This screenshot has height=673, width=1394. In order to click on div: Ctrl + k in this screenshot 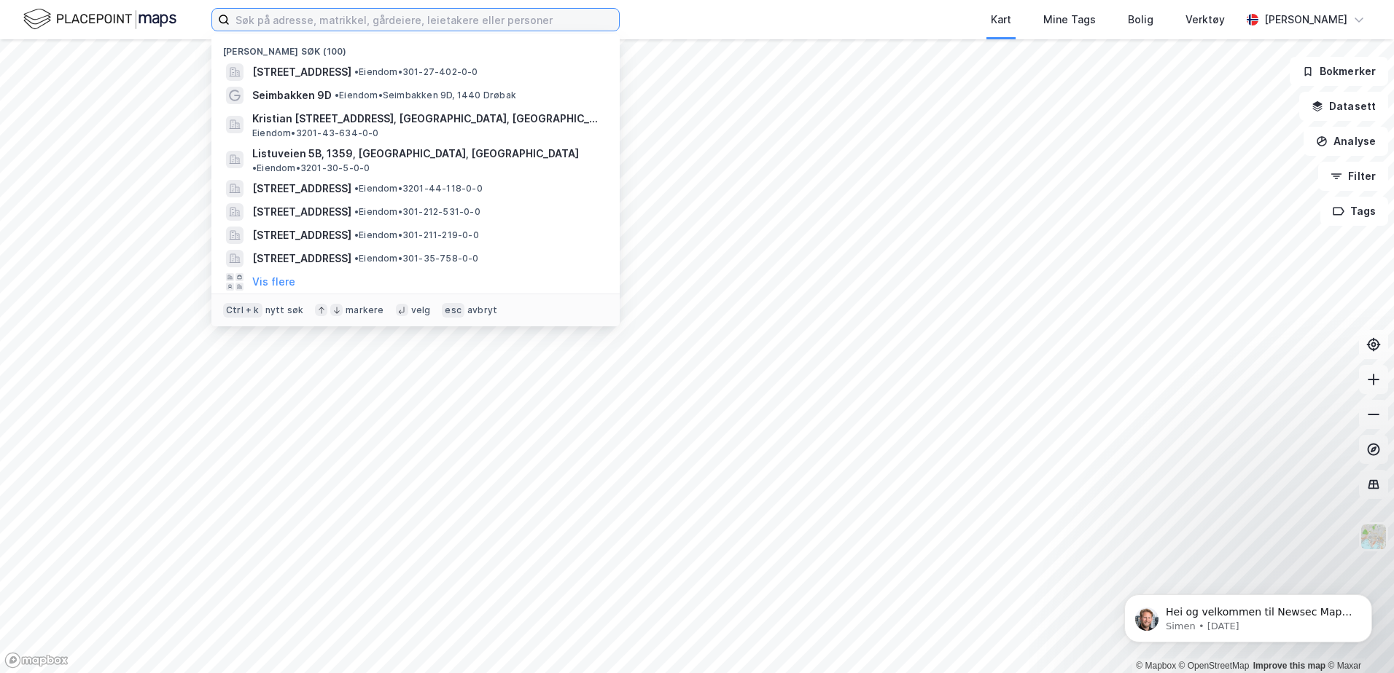, I will do `click(243, 310)`.